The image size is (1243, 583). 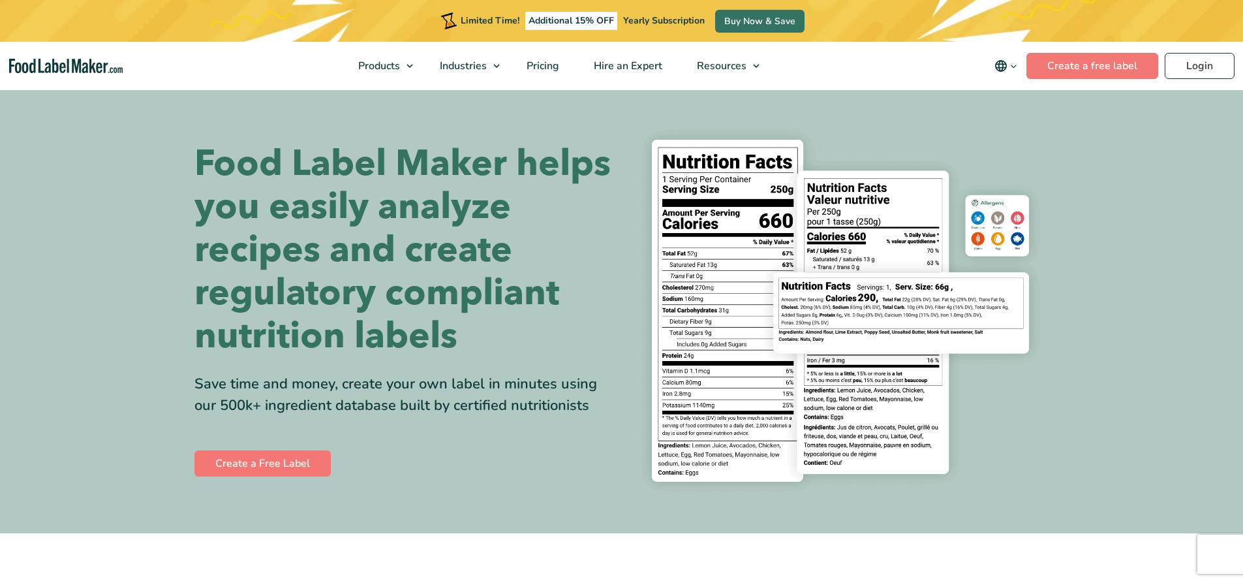 What do you see at coordinates (1093, 66) in the screenshot?
I see `a: Create a free label` at bounding box center [1093, 66].